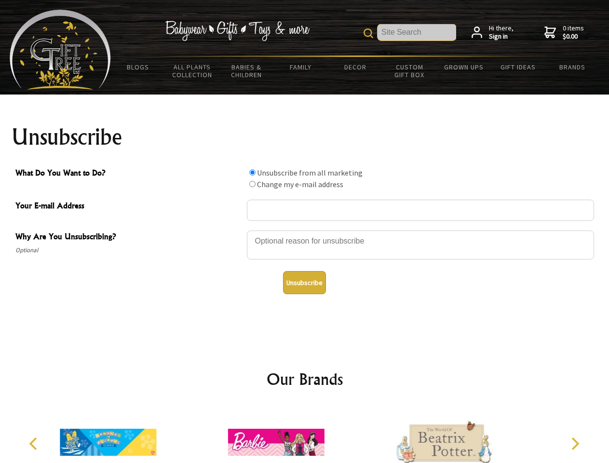  What do you see at coordinates (464, 67) in the screenshot?
I see `a: Grown Ups` at bounding box center [464, 67].